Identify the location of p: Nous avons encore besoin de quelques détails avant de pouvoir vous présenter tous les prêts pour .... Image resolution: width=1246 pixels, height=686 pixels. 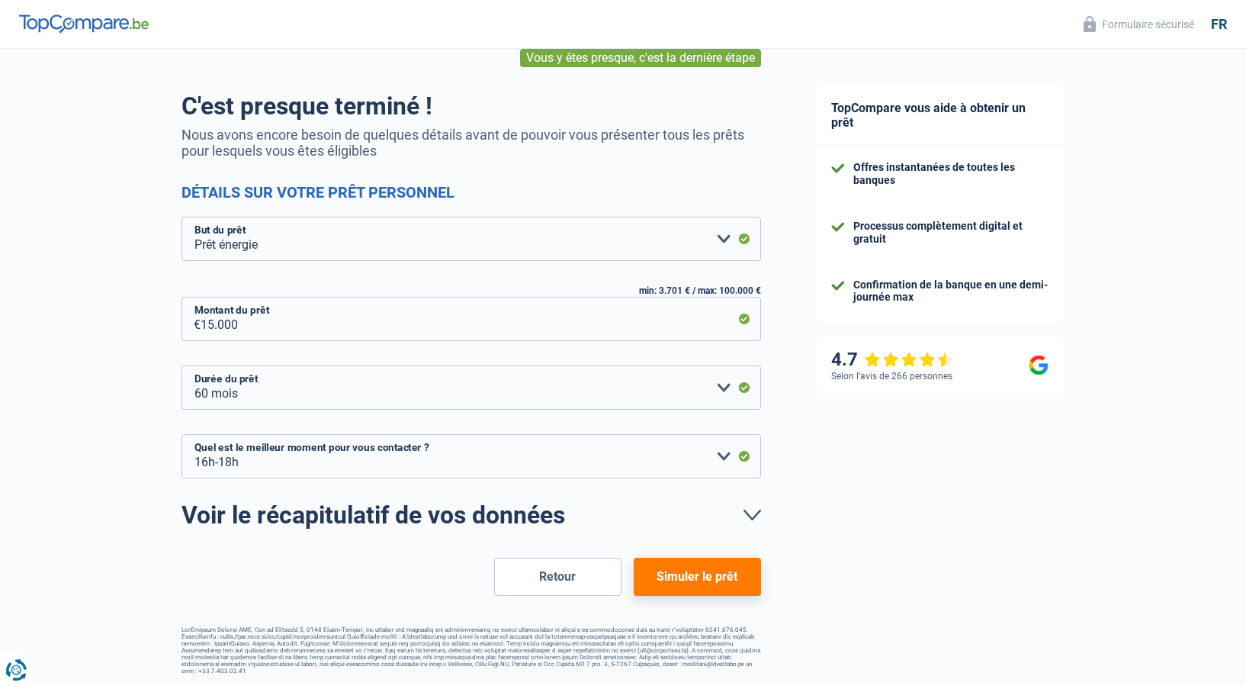
(471, 143).